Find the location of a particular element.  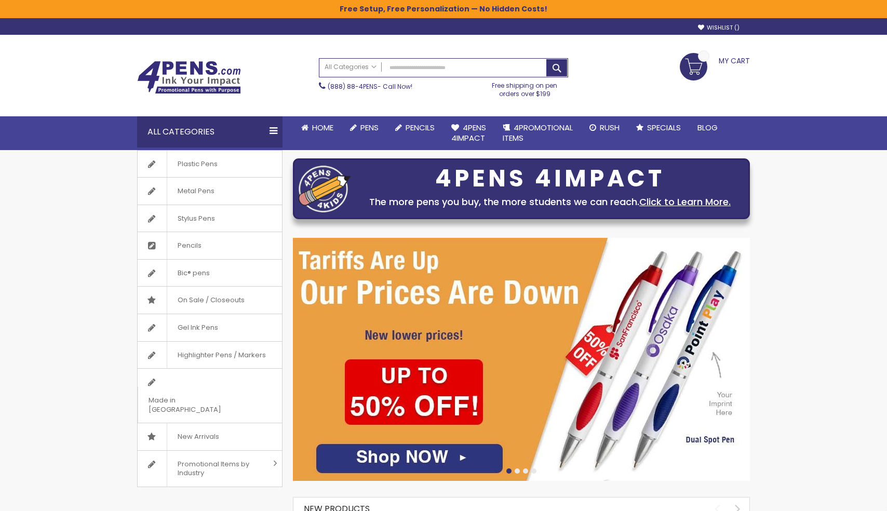

a: On Sale / Closeouts is located at coordinates (210, 300).